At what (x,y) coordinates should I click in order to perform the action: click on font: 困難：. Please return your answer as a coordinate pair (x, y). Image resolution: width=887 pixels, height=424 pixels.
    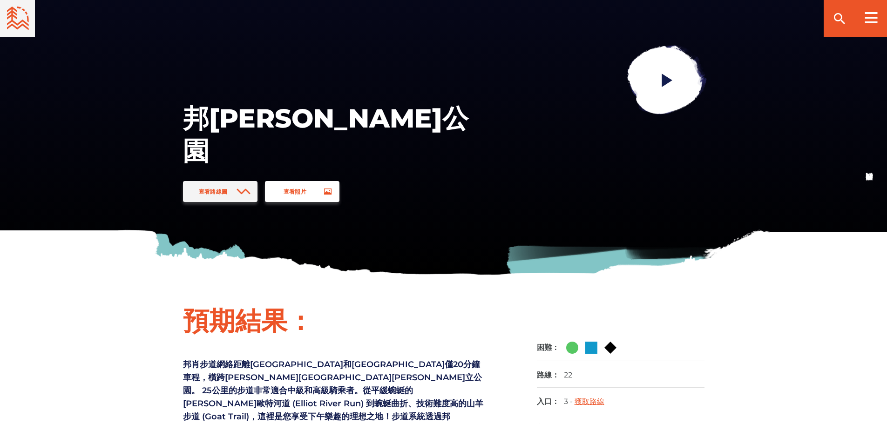
    Looking at the image, I should click on (548, 347).